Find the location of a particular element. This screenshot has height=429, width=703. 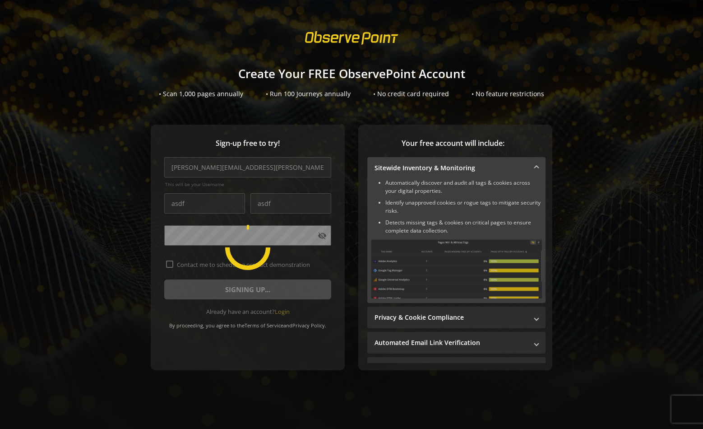

div: By proceeding, you agree to the and . is located at coordinates (248, 322).